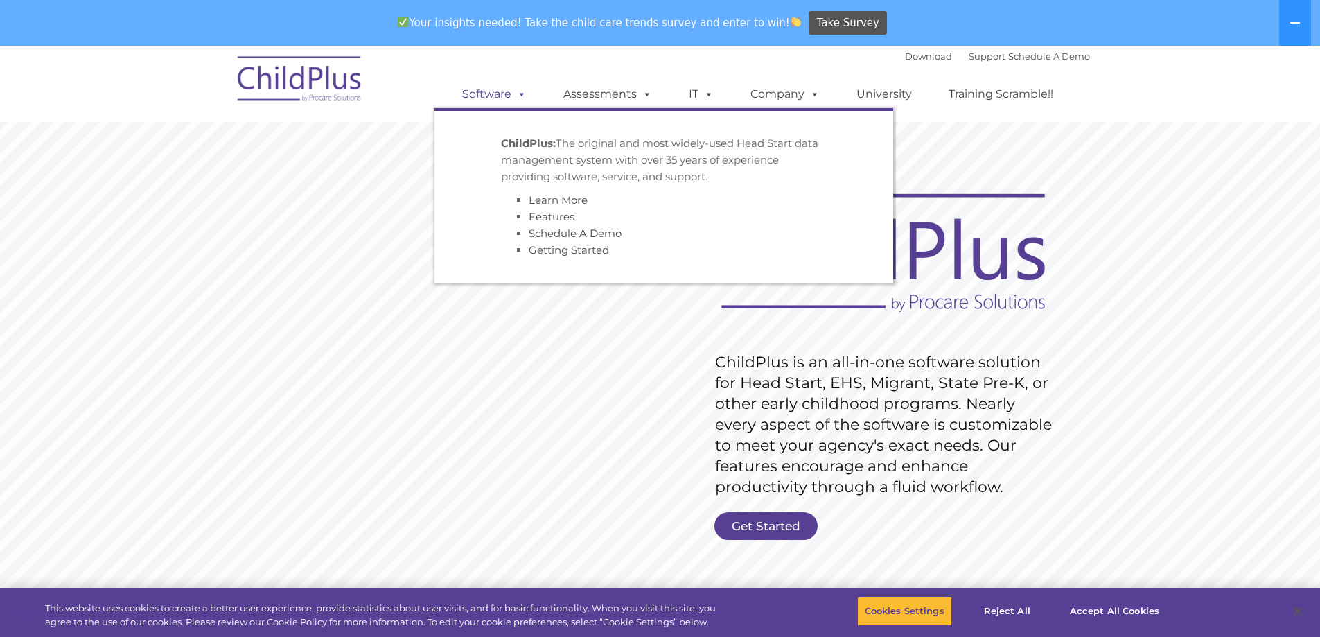 This screenshot has width=1320, height=637. Describe the element at coordinates (494, 94) in the screenshot. I see `a: Software` at that location.